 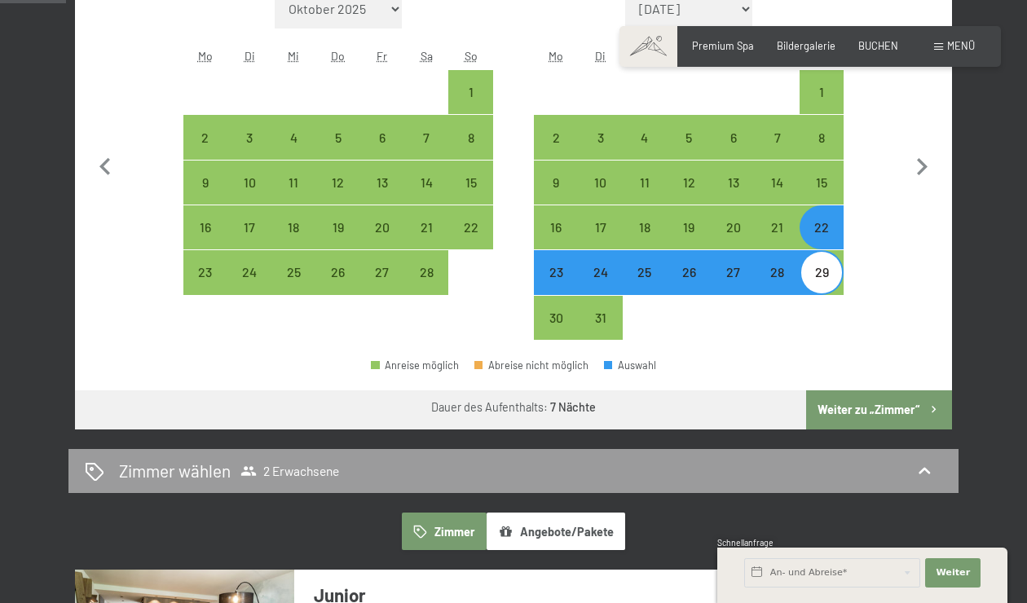 What do you see at coordinates (778, 227) in the screenshot?
I see `div: Sat Mar 21 2026` at bounding box center [778, 227].